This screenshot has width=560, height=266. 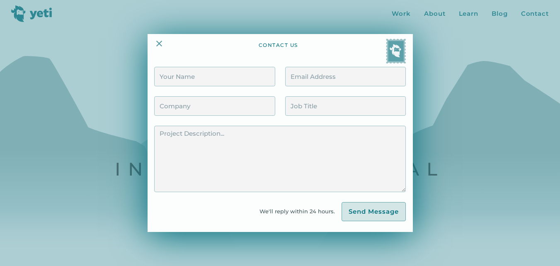 I want to click on div: We'll reply within 24 hours., so click(x=301, y=211).